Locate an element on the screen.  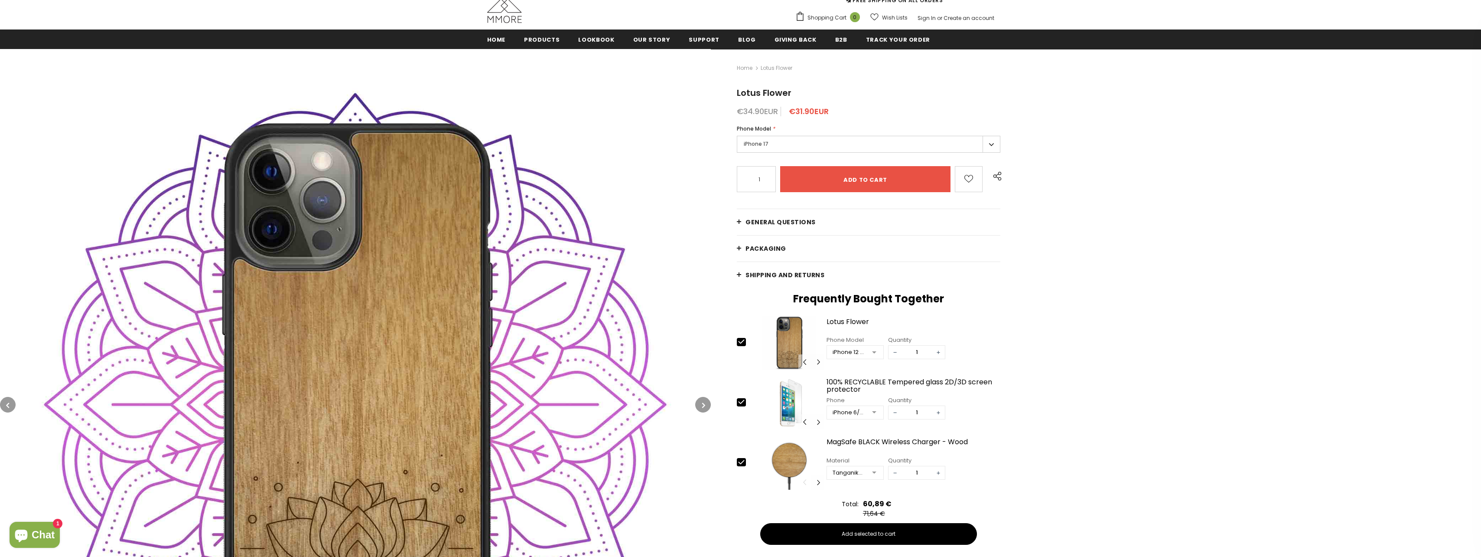
a: Lookbook is located at coordinates (596, 39).